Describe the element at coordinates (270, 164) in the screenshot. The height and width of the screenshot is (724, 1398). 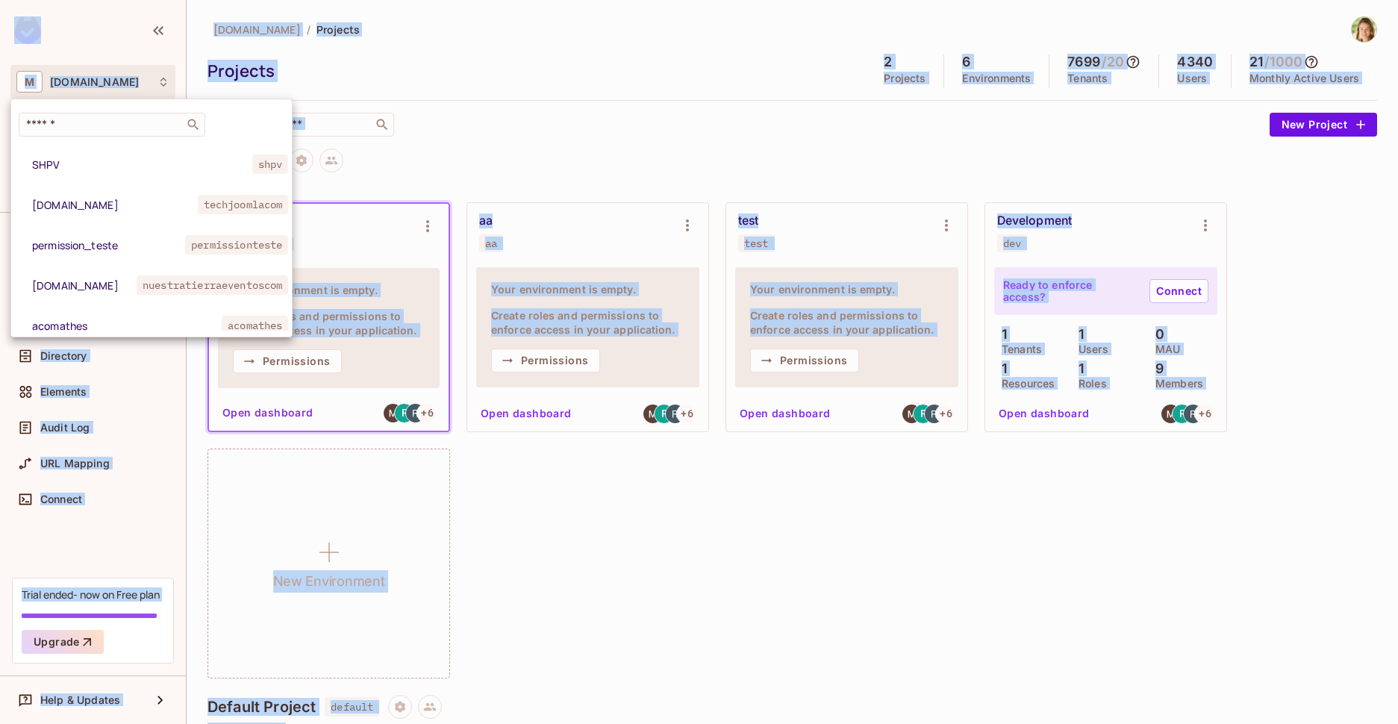
I see `span: shpv` at that location.